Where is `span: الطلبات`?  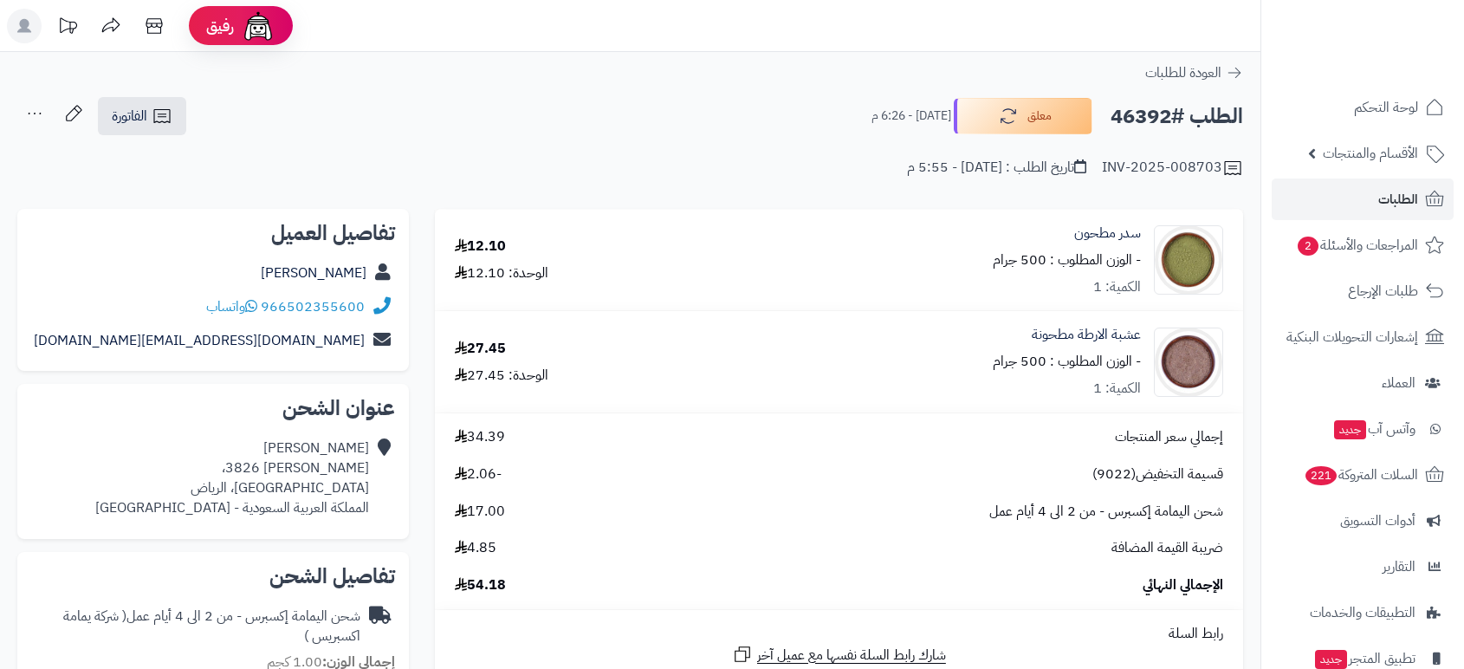
span: الطلبات is located at coordinates (1398, 199).